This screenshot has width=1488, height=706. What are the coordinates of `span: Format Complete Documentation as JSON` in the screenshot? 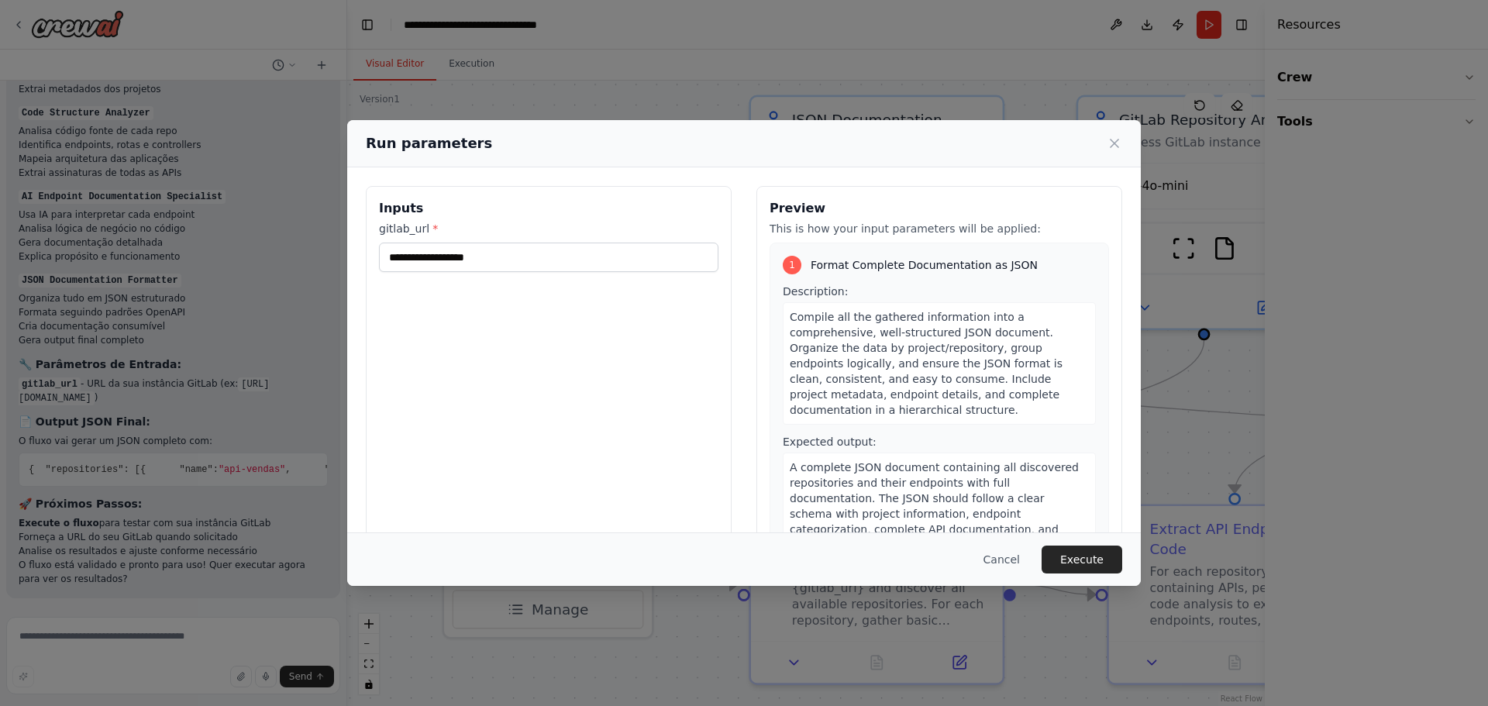 It's located at (924, 265).